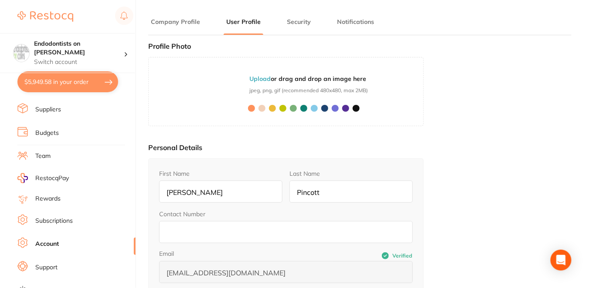  I want to click on a: Rewards, so click(48, 199).